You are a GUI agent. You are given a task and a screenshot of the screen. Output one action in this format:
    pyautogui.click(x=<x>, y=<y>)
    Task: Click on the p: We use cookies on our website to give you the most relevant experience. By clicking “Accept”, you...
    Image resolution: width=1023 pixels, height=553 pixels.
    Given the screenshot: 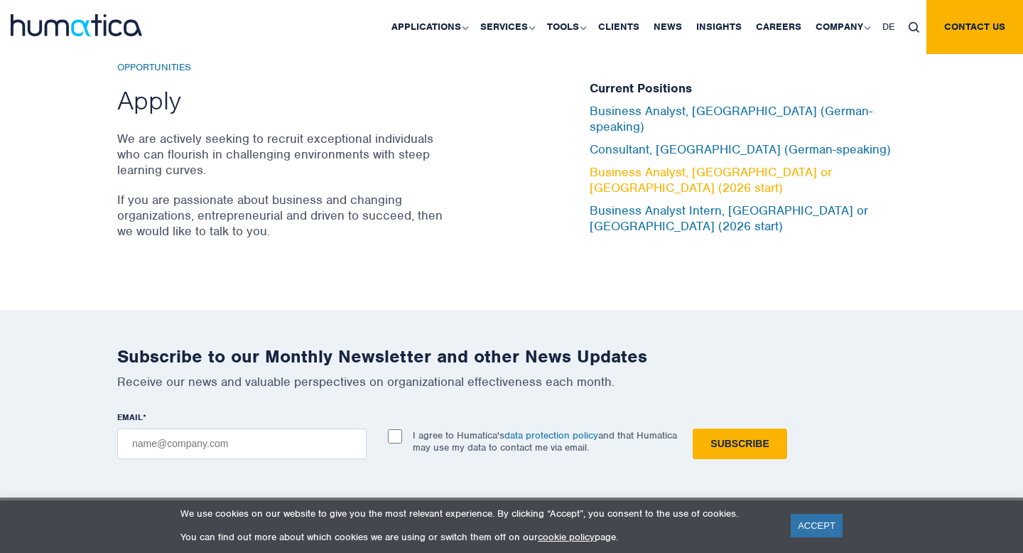 What is the action you would take?
    pyautogui.click(x=477, y=513)
    